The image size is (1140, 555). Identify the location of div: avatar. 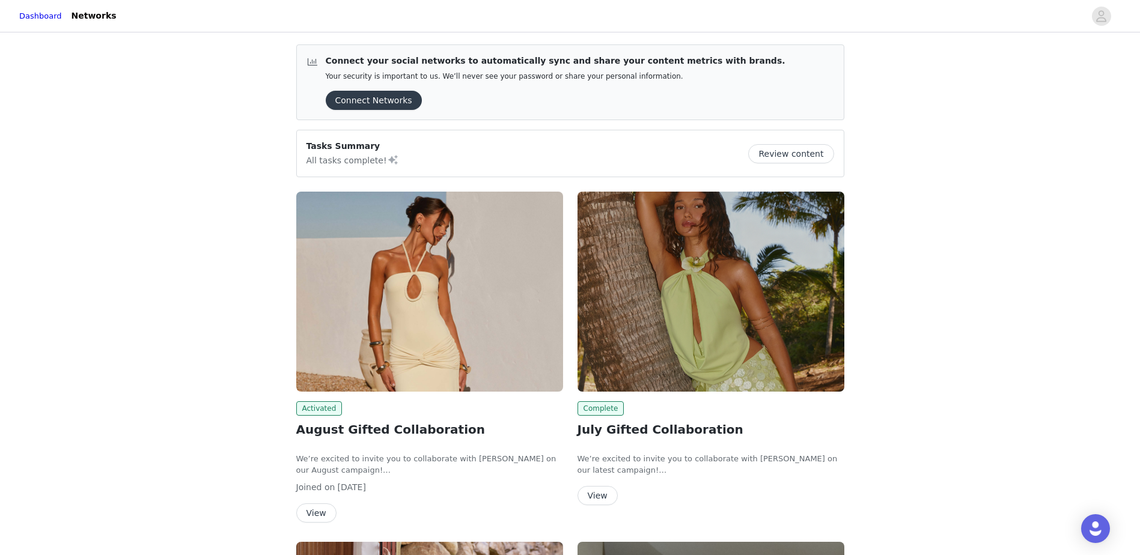
(1101, 16).